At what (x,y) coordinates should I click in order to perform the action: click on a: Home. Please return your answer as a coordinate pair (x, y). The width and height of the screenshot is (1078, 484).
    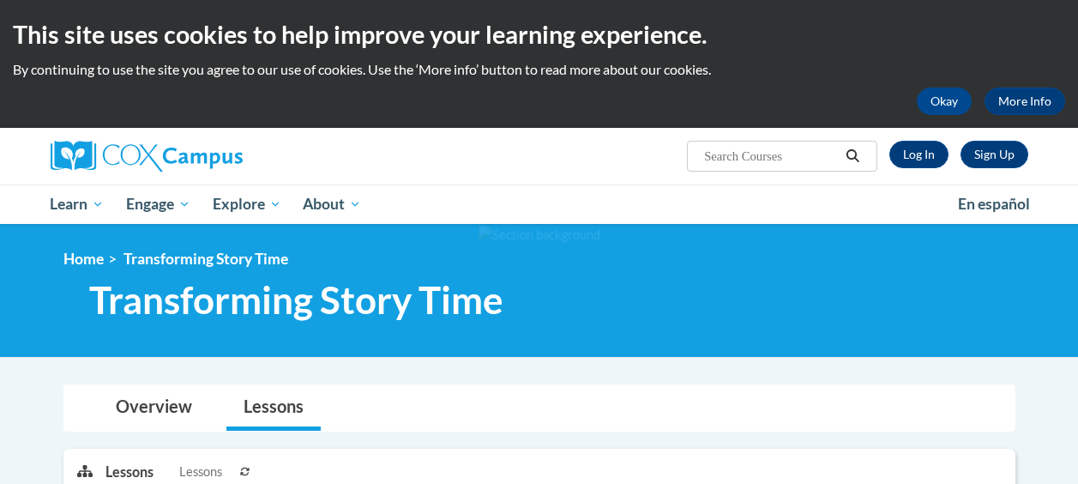
    Looking at the image, I should click on (83, 258).